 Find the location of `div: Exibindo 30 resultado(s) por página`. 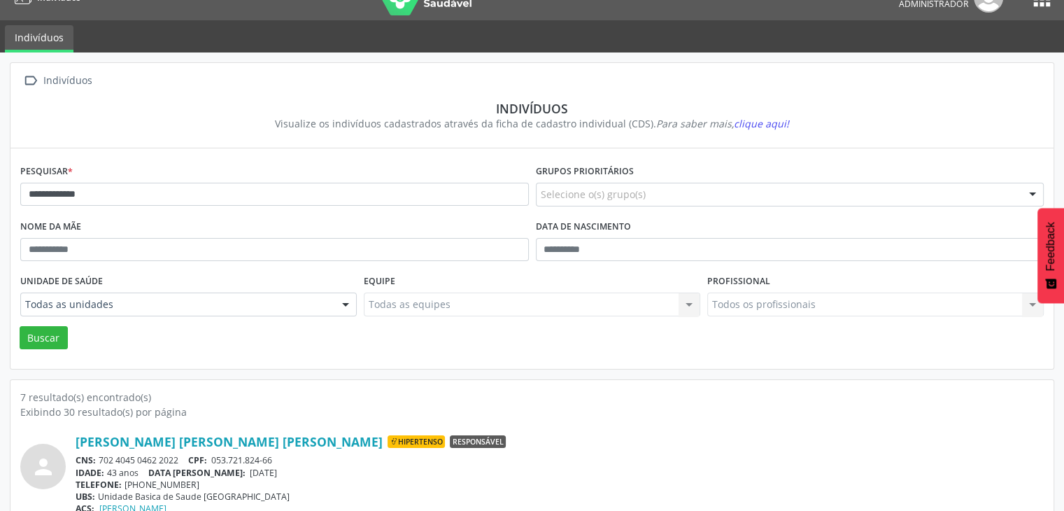

div: Exibindo 30 resultado(s) por página is located at coordinates (532, 411).